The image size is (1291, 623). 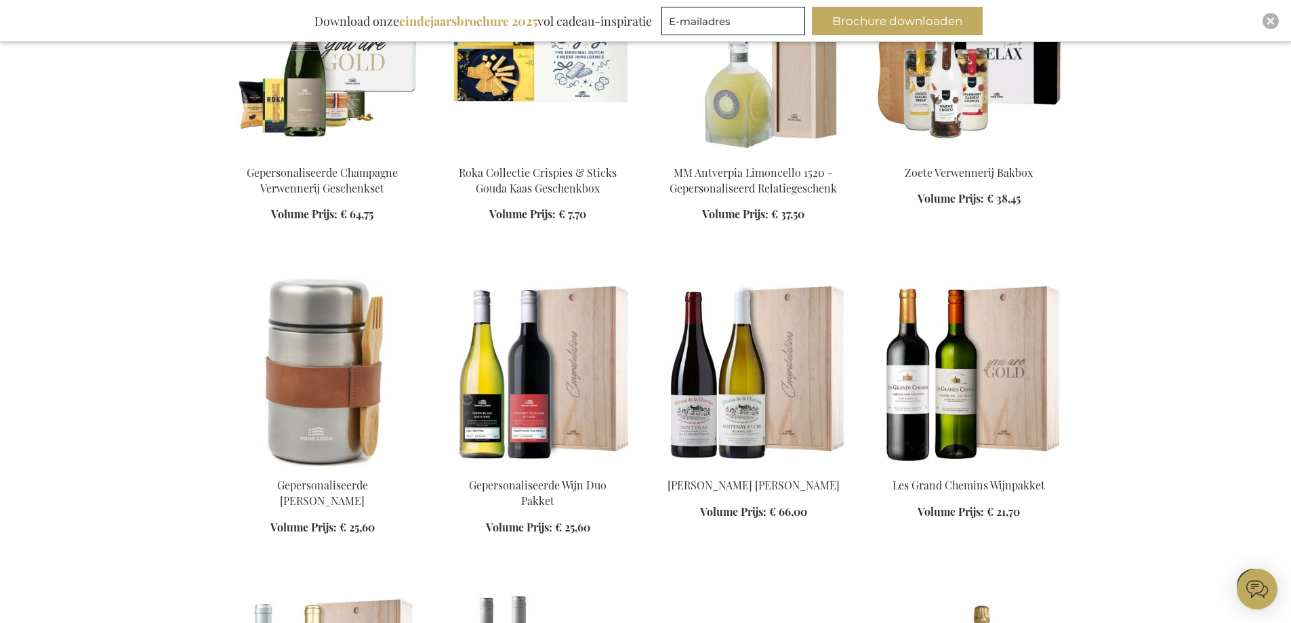 I want to click on a: Zoete Verwennerij Bakbox, so click(x=968, y=172).